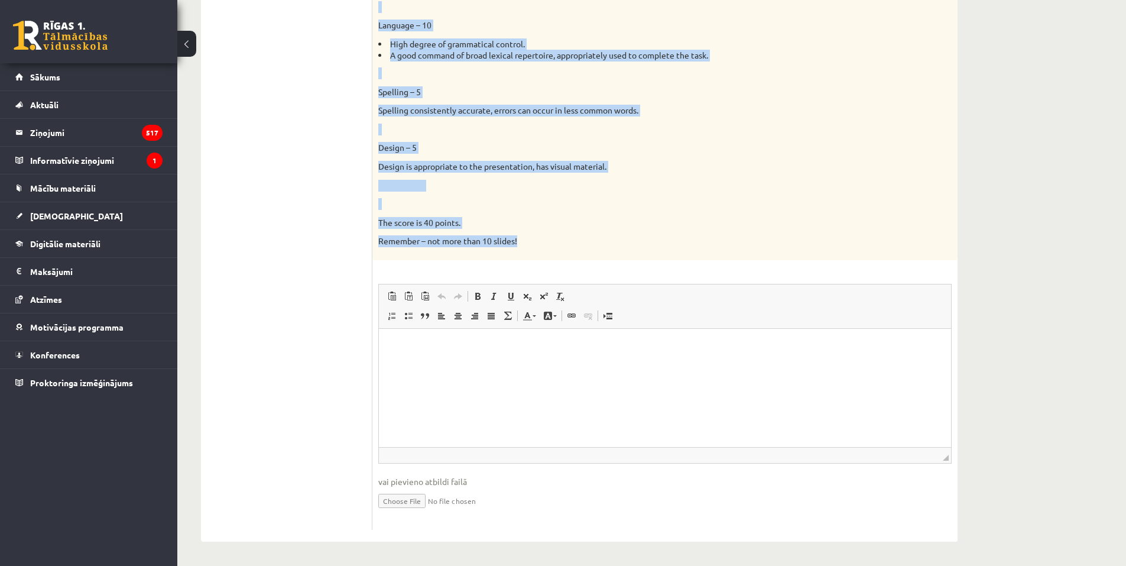 Image resolution: width=1126 pixels, height=566 pixels. What do you see at coordinates (635, 56) in the screenshot?
I see `li: A good command of broad lexical repertoire, appropriately used to complete the task.` at bounding box center [635, 56].